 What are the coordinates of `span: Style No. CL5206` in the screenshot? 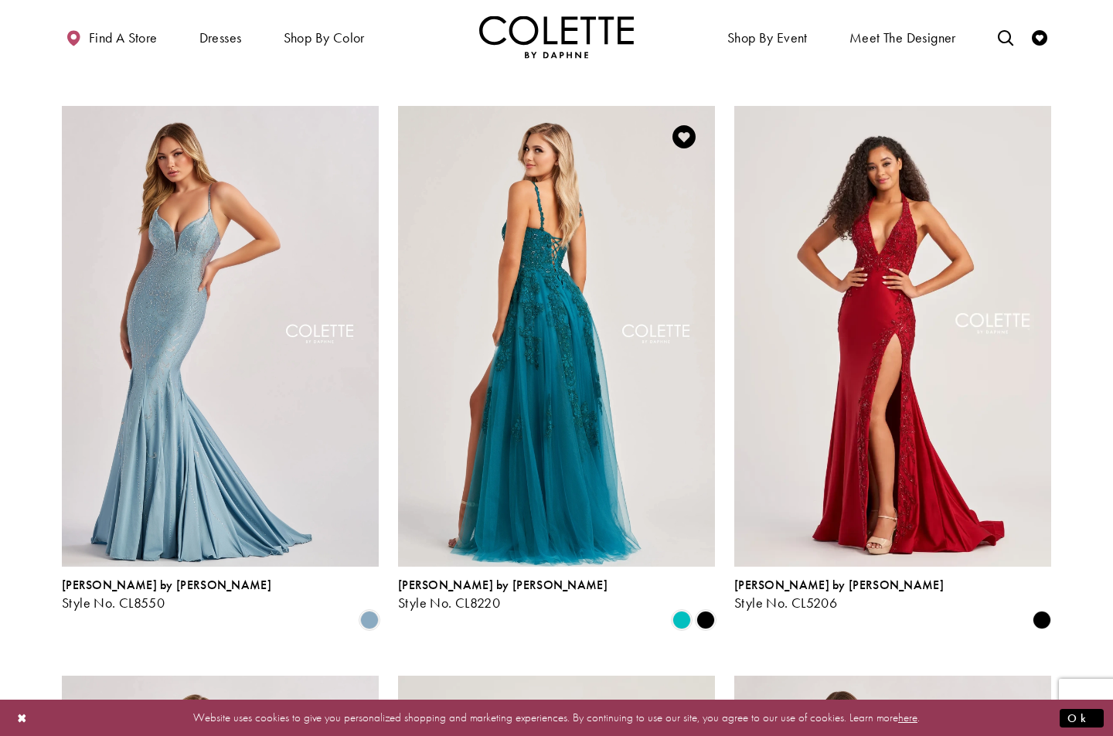 It's located at (785, 602).